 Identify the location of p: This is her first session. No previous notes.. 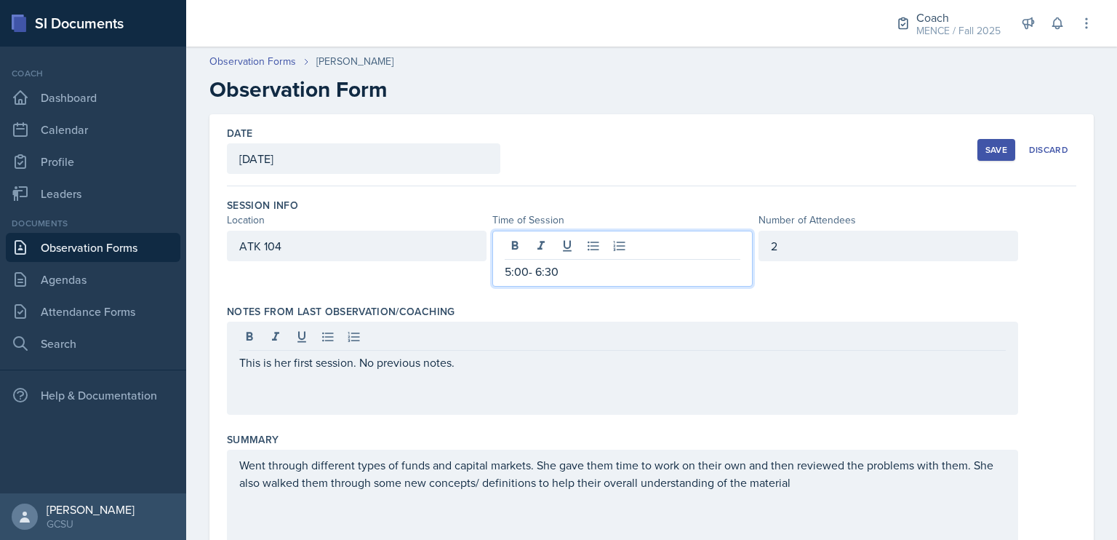
(623, 362).